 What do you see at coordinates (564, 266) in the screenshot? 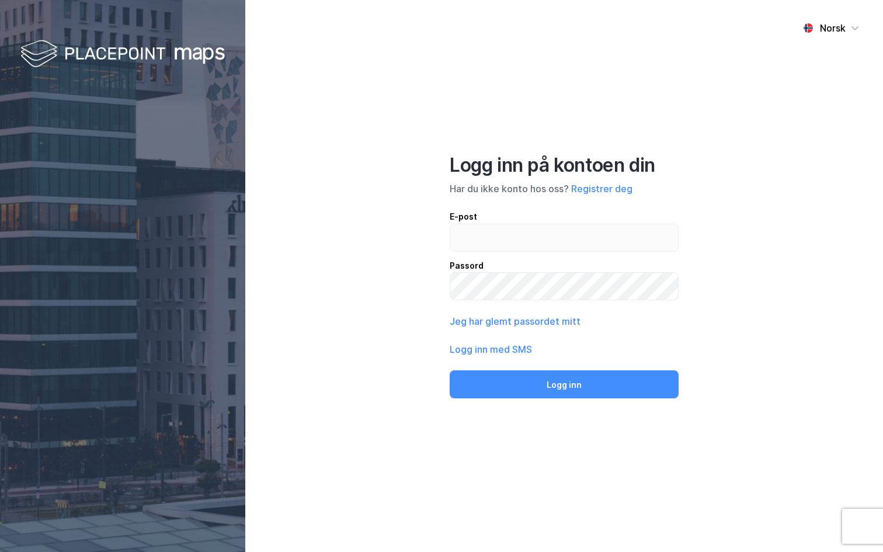
I see `div: Passord` at bounding box center [564, 266].